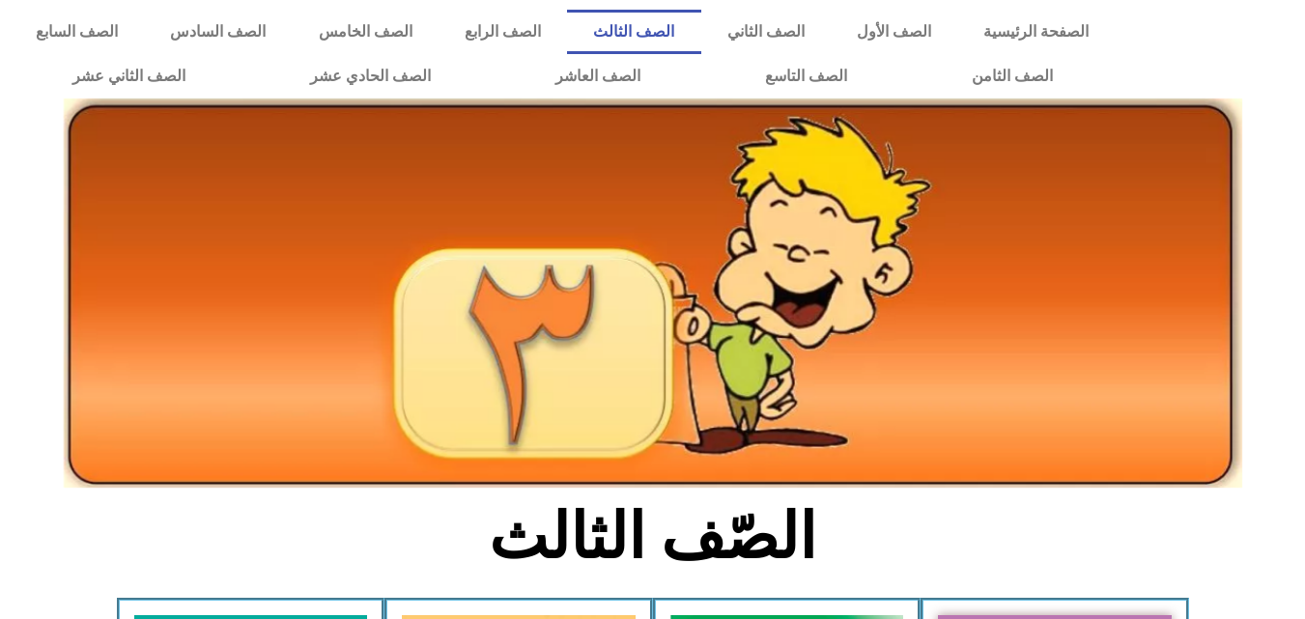 Image resolution: width=1305 pixels, height=619 pixels. Describe the element at coordinates (806, 76) in the screenshot. I see `a: الصف التاسع` at that location.